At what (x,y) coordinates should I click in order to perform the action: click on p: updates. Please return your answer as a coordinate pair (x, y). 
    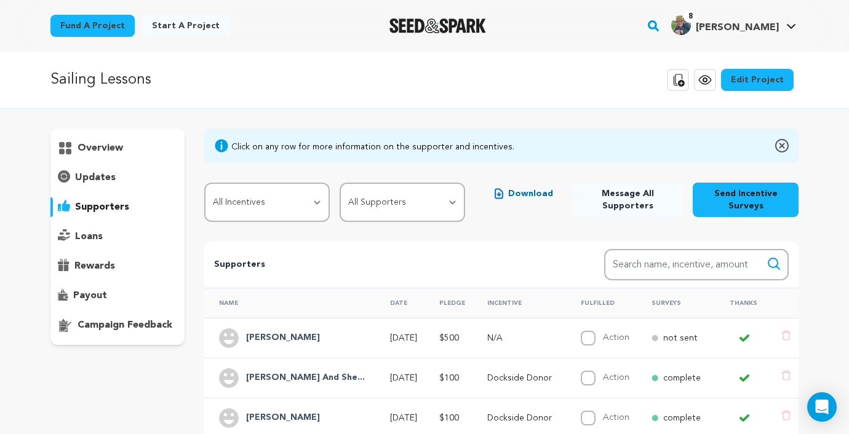
    Looking at the image, I should click on (95, 178).